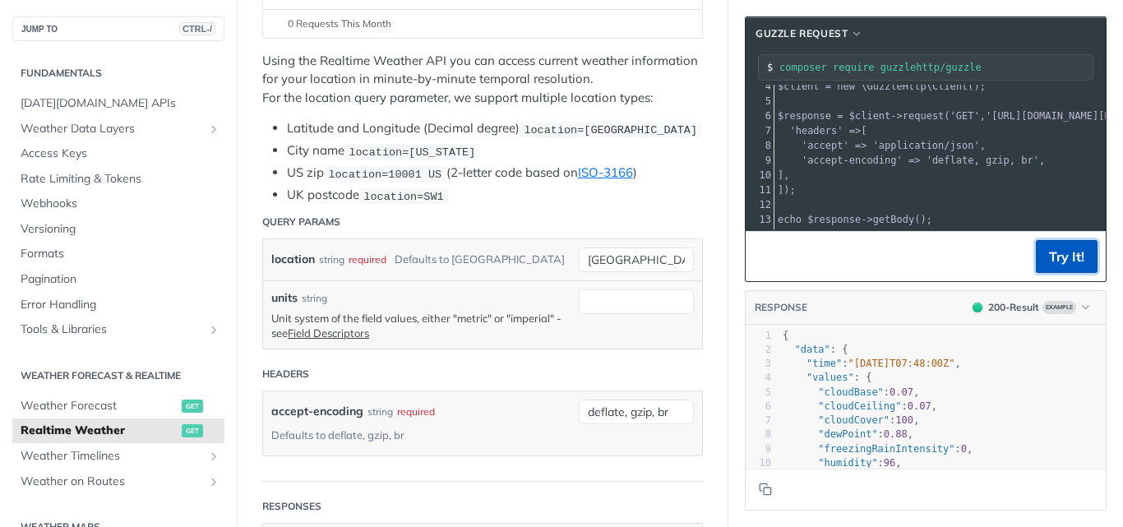 The width and height of the screenshot is (1123, 527). What do you see at coordinates (758, 406) in the screenshot?
I see `div: 6` at bounding box center [758, 406].